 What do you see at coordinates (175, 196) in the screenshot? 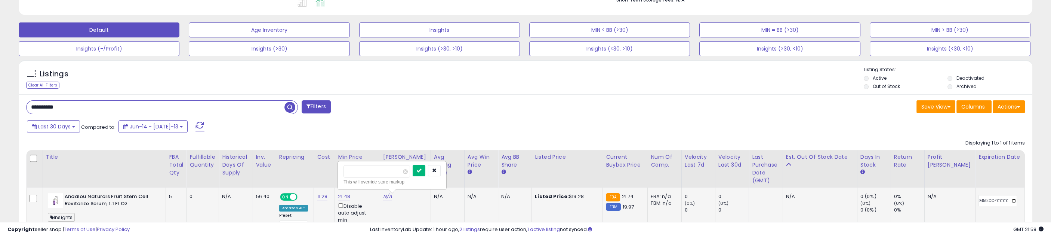
I see `div: 5` at bounding box center [175, 196].